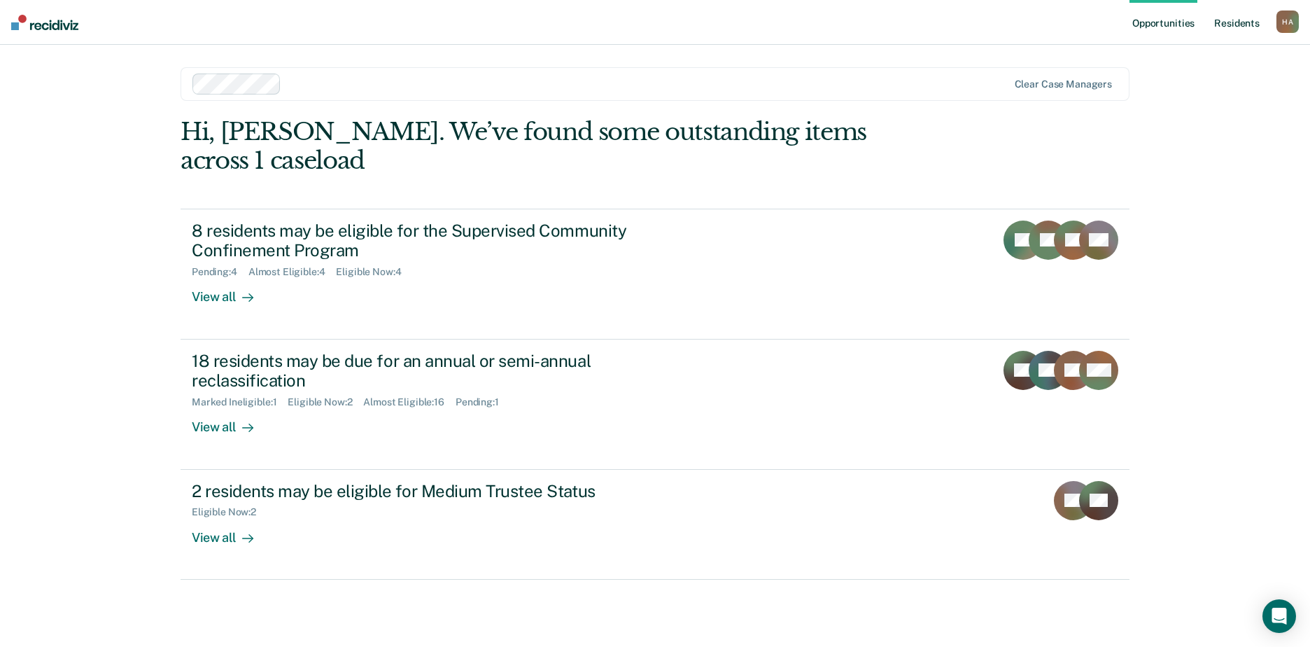  I want to click on a: 8 residents may be eligible for the Supervised Community Confinement ProgramPending:4Almost Eligi..., so click(655, 274).